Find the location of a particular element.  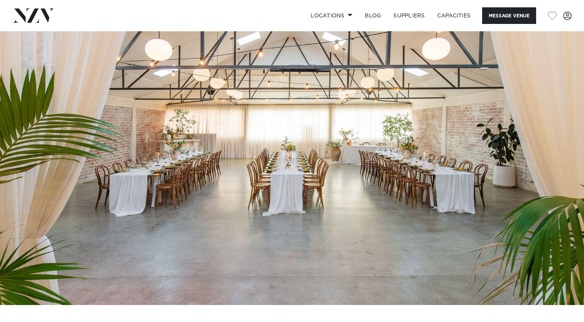

a: Locations is located at coordinates (332, 15).